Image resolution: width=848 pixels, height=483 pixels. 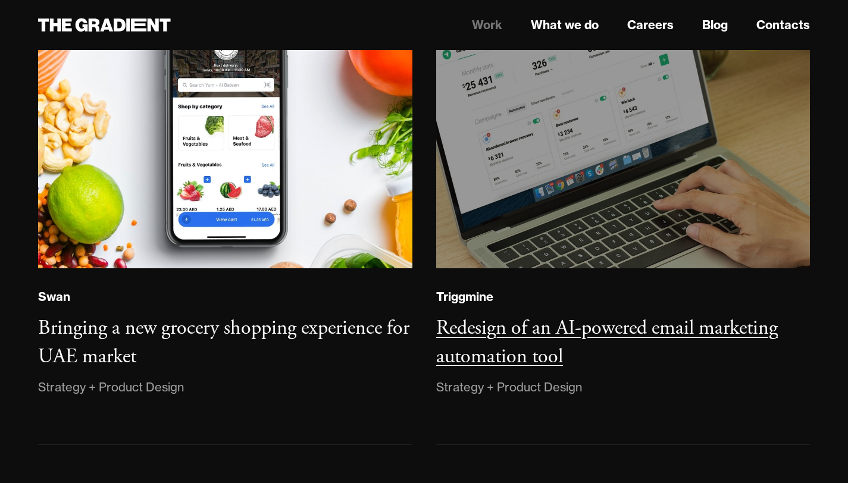 I want to click on a: What we do, so click(x=565, y=25).